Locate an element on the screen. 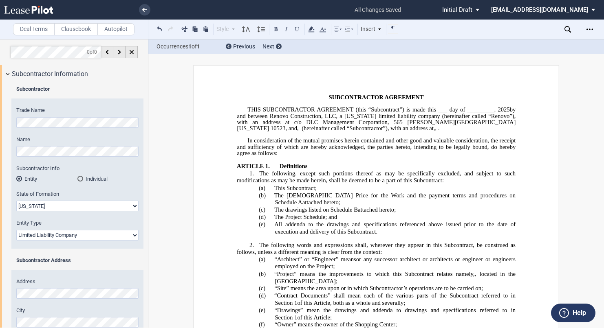 Image resolution: width=604 pixels, height=328 pixels. span: This Subcontract; is located at coordinates (295, 188).